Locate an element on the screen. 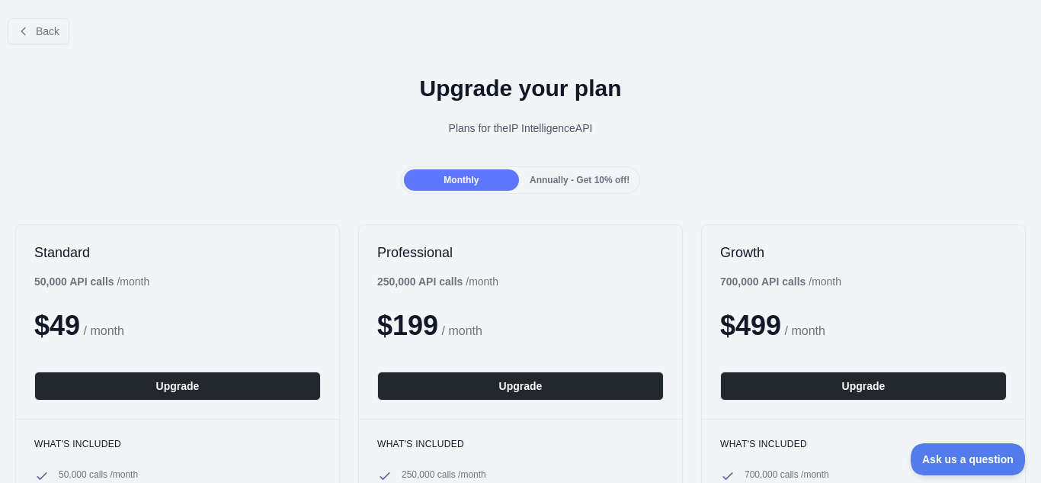 This screenshot has height=483, width=1041. span: $ 199 is located at coordinates (408, 325).